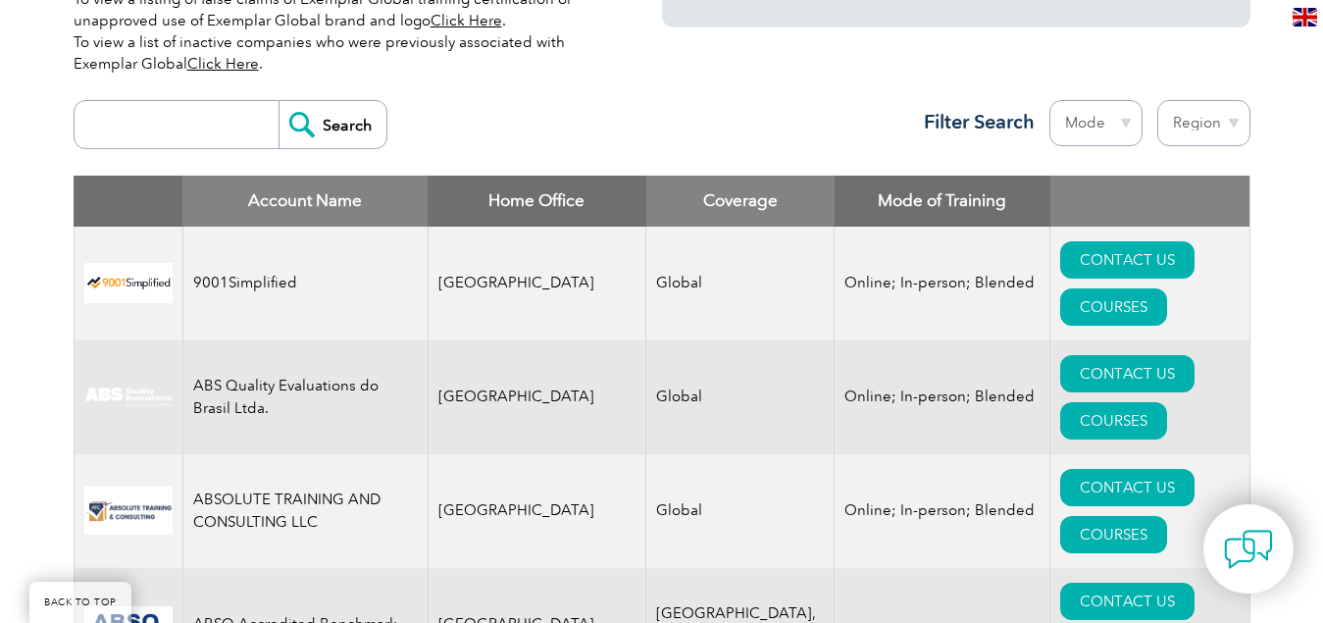 This screenshot has width=1323, height=623. I want to click on img: c92924ac-d9bc-ea11-a814-000d3a79823d-logo.jpg, so click(128, 397).